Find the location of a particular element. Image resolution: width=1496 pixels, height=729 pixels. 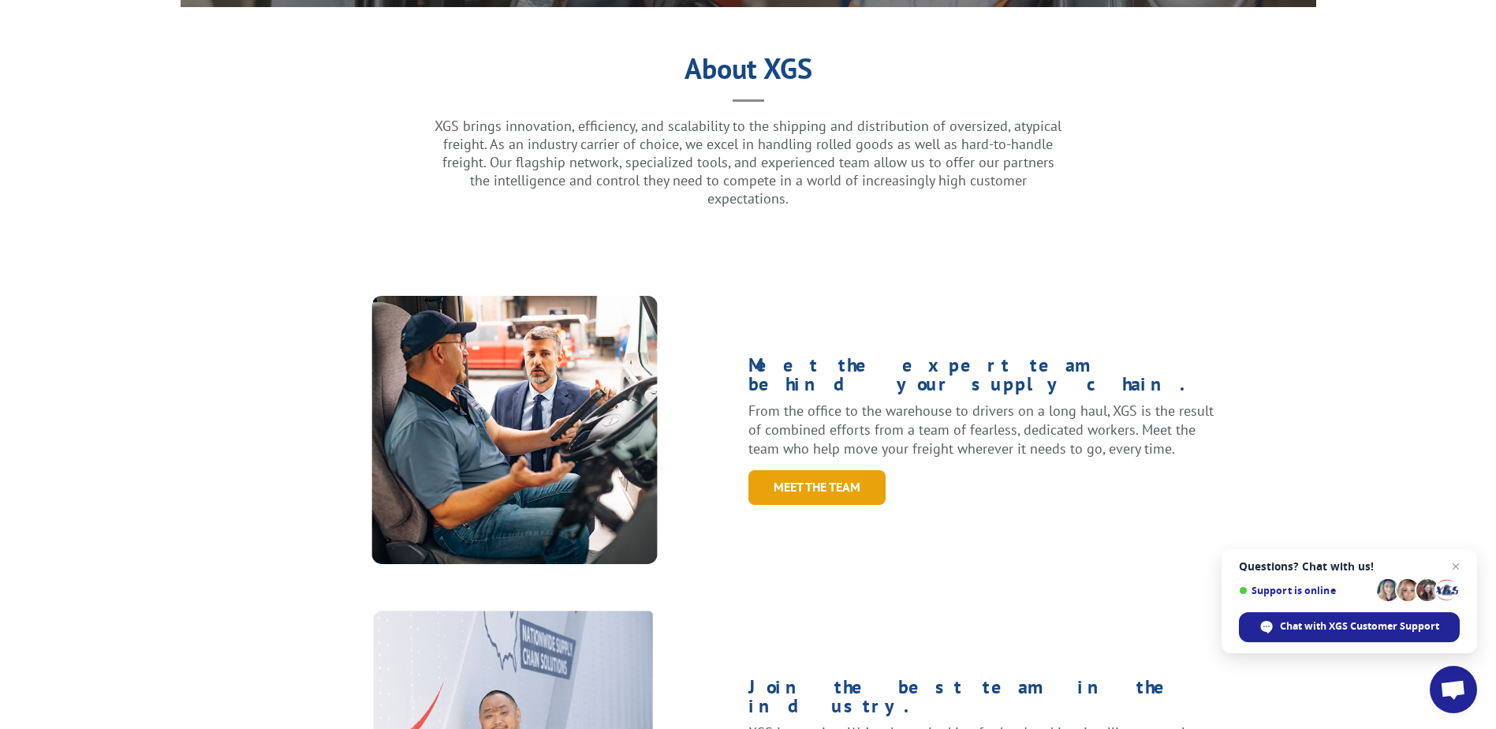

h1: Join the best team in the industry. is located at coordinates (982, 700).